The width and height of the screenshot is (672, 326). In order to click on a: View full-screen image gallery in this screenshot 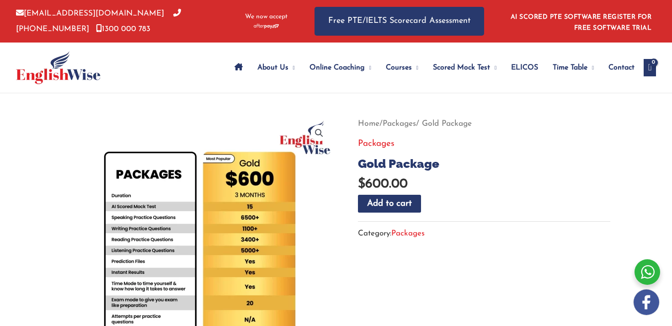, I will do `click(319, 133)`.